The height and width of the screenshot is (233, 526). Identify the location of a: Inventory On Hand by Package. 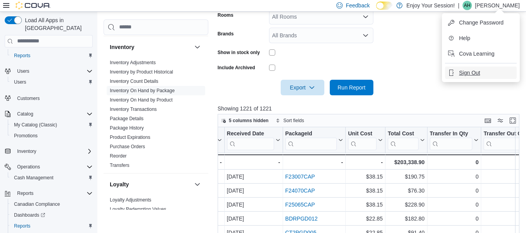
(142, 91).